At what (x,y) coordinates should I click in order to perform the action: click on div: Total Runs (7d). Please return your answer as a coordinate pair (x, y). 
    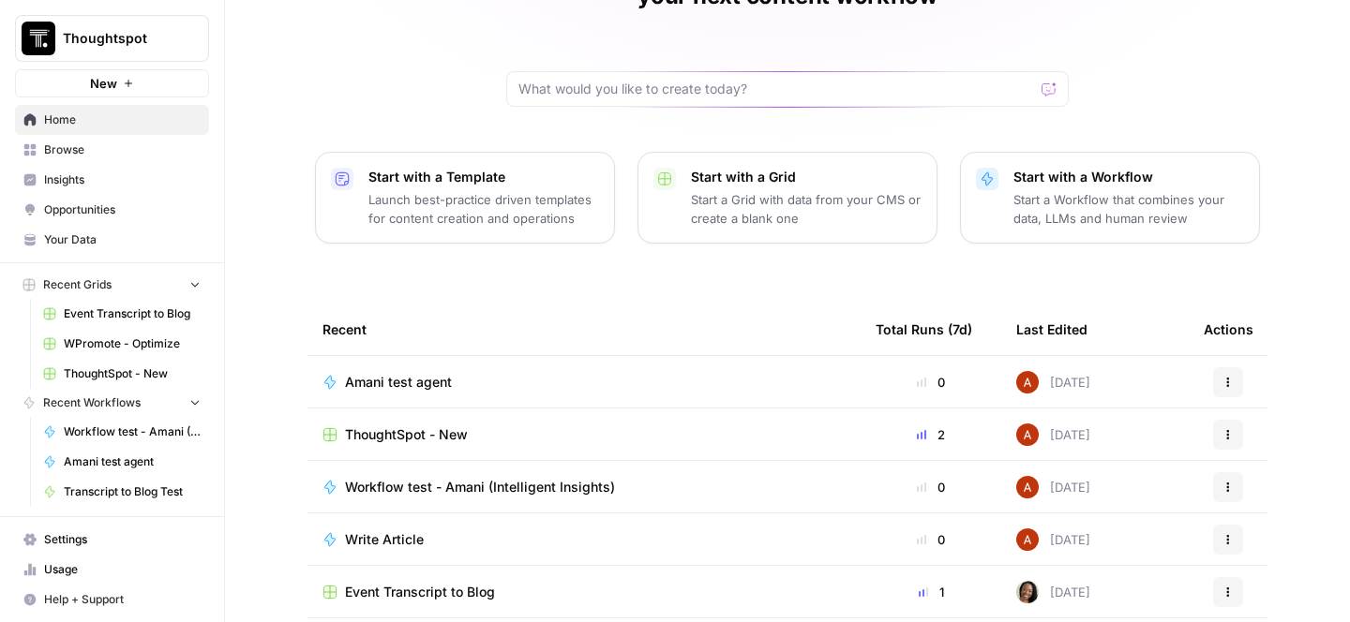
    Looking at the image, I should click on (923, 329).